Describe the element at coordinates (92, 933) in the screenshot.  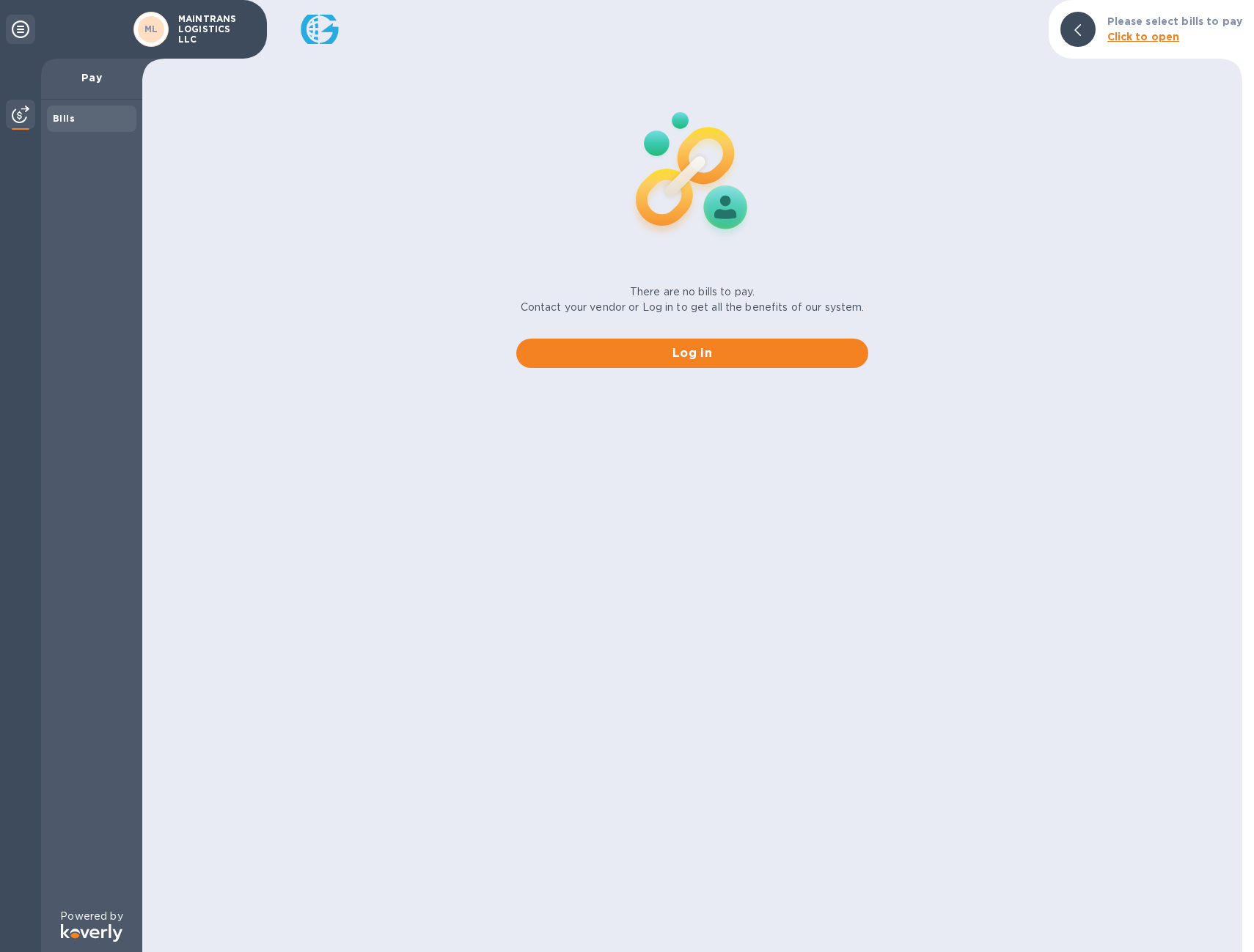
I see `img: Logo` at that location.